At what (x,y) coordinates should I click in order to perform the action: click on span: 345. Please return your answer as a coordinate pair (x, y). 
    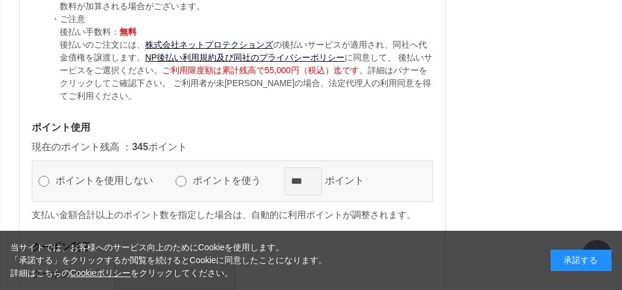
    Looking at the image, I should click on (140, 146).